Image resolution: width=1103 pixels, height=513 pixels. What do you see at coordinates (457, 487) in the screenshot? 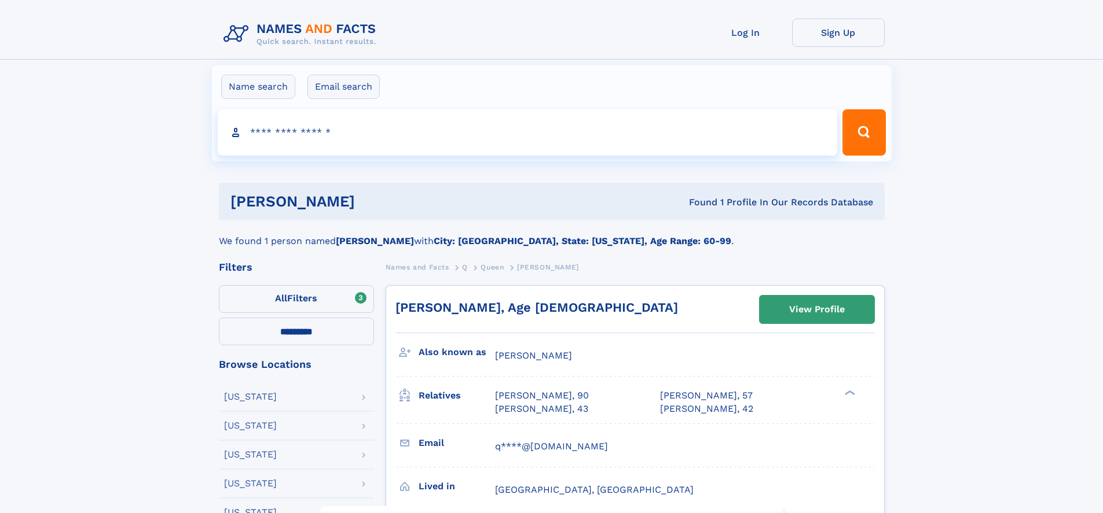
I see `h3: Lived in` at bounding box center [457, 487].